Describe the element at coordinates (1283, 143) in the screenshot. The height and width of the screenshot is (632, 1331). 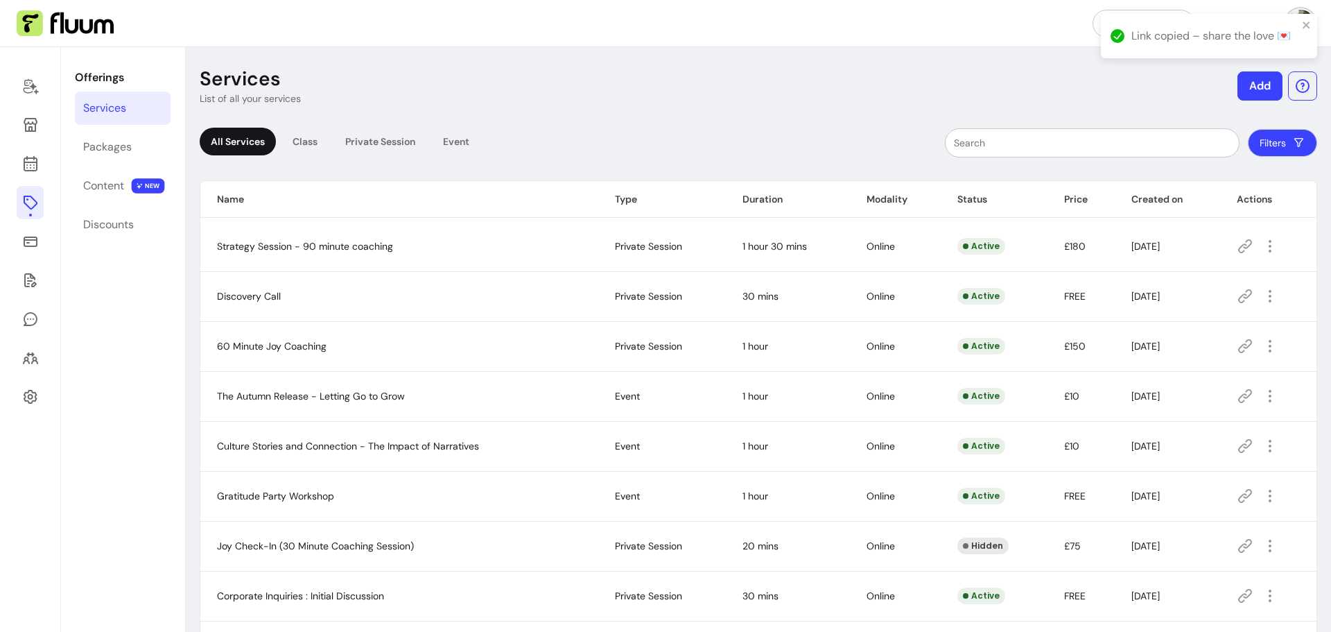
I see `button: Filters` at that location.